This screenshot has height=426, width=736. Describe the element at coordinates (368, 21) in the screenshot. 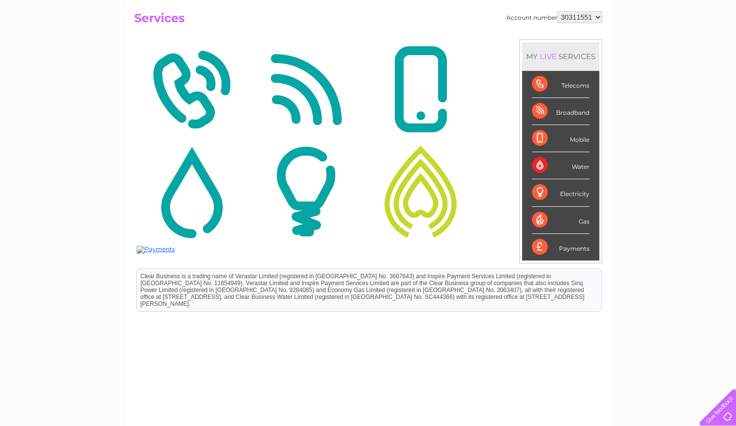

I see `h2: Services` at that location.